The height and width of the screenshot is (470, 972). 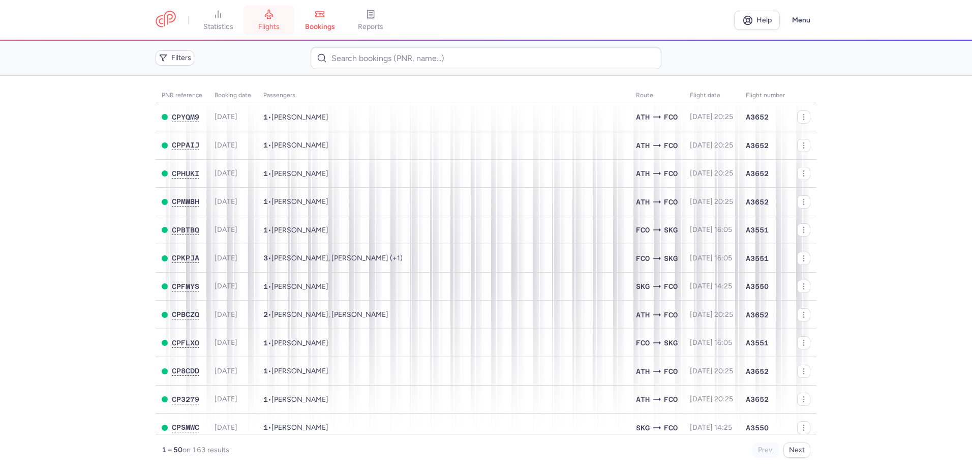 What do you see at coordinates (300, 117) in the screenshot?
I see `span: Sofia ZANUZZI` at bounding box center [300, 117].